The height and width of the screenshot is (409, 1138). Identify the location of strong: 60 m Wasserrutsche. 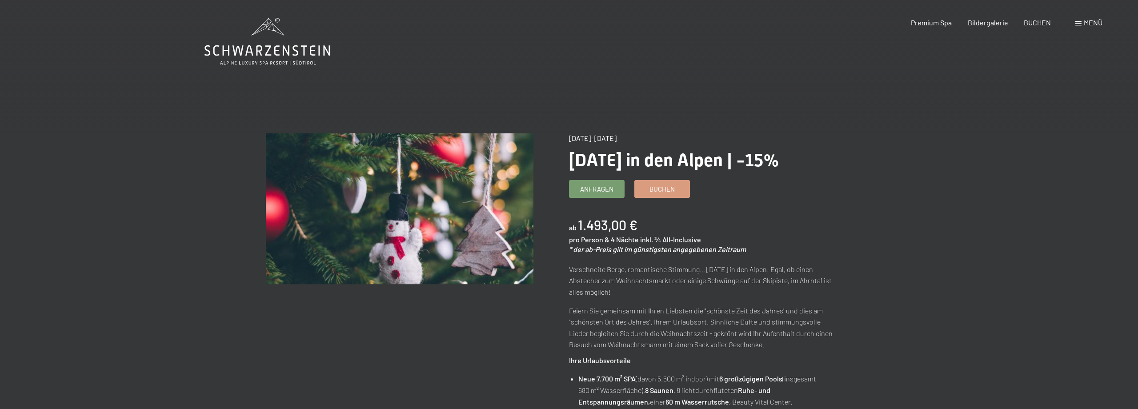
(697, 401).